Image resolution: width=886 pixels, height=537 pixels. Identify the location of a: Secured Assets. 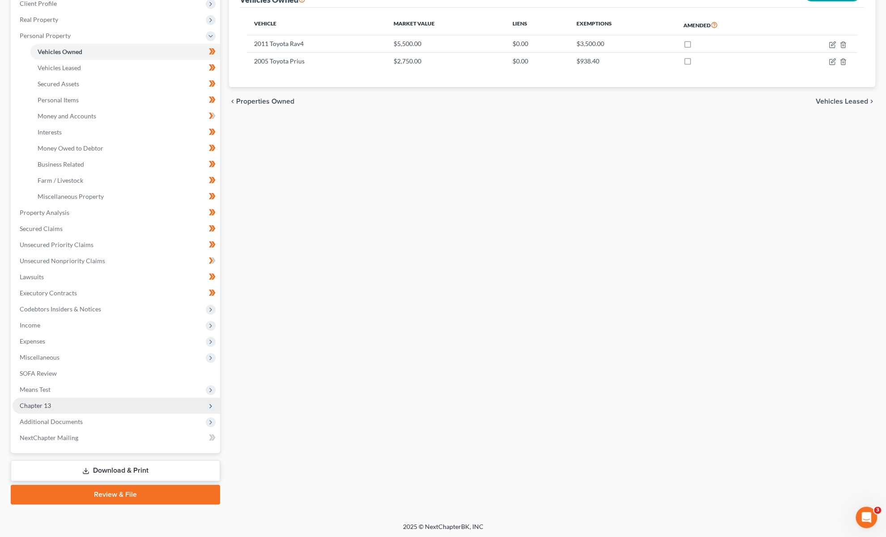
(125, 84).